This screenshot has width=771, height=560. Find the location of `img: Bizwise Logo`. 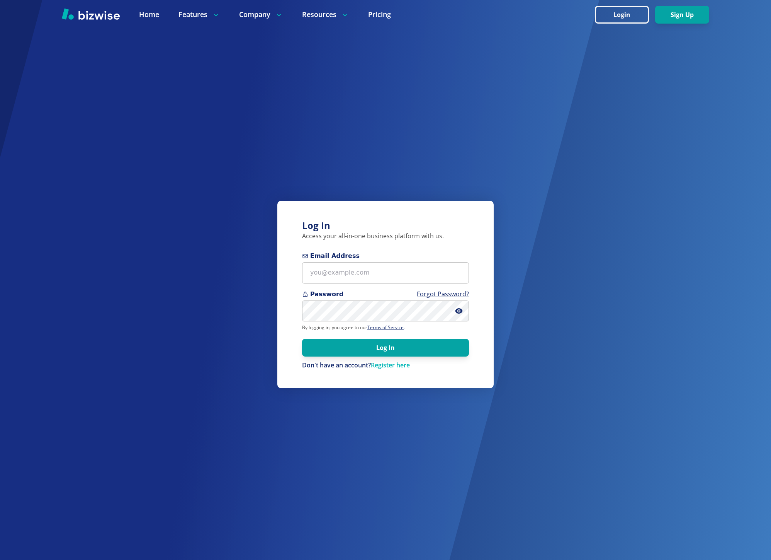

img: Bizwise Logo is located at coordinates (91, 14).